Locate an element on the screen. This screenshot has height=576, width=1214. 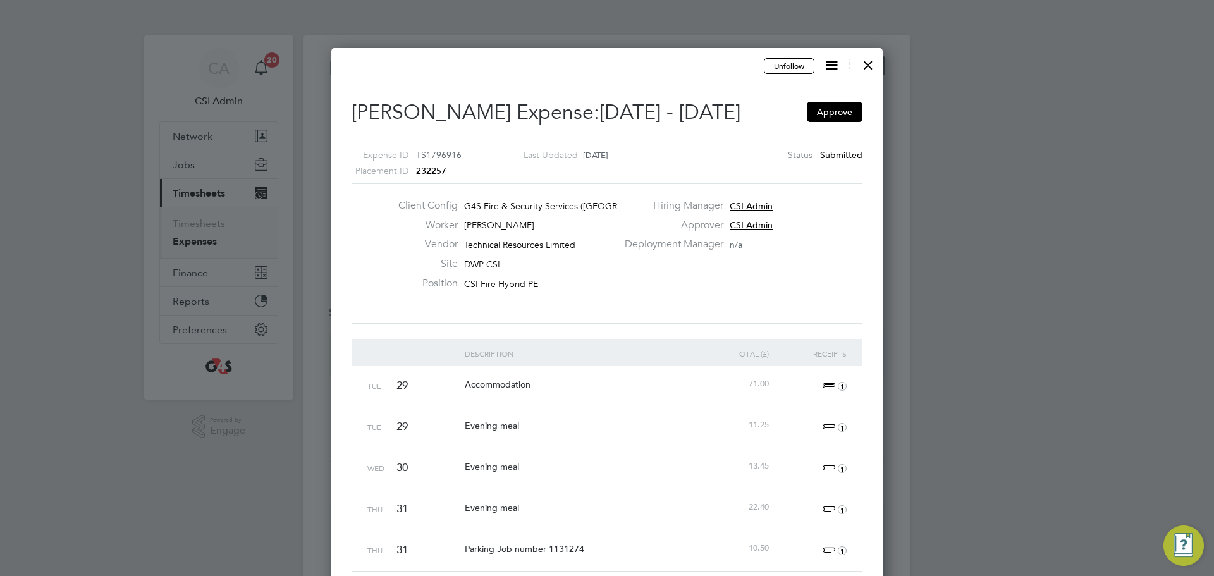
label: Approver is located at coordinates (670, 225).